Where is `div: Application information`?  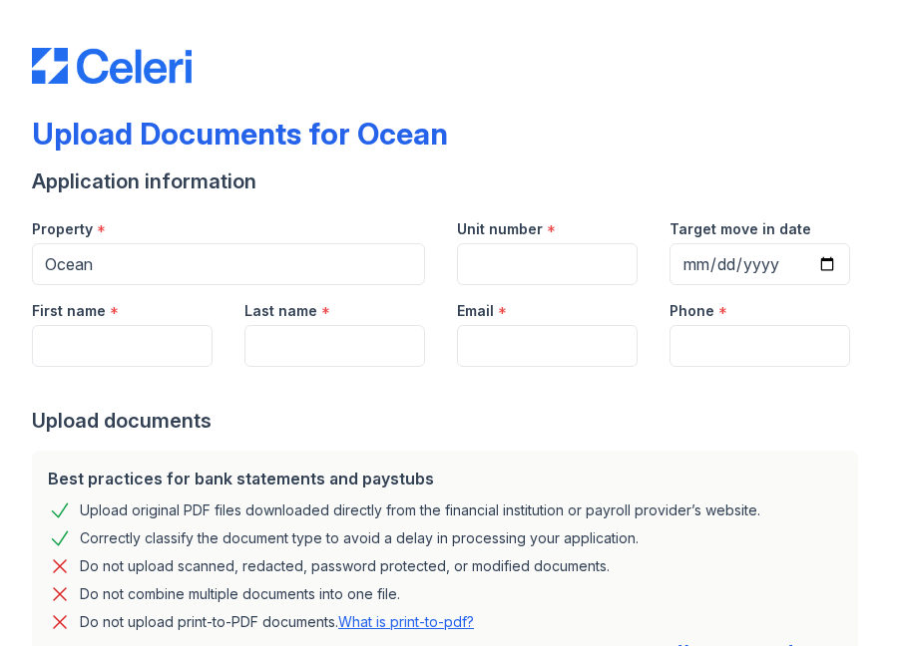
div: Application information is located at coordinates (449, 182).